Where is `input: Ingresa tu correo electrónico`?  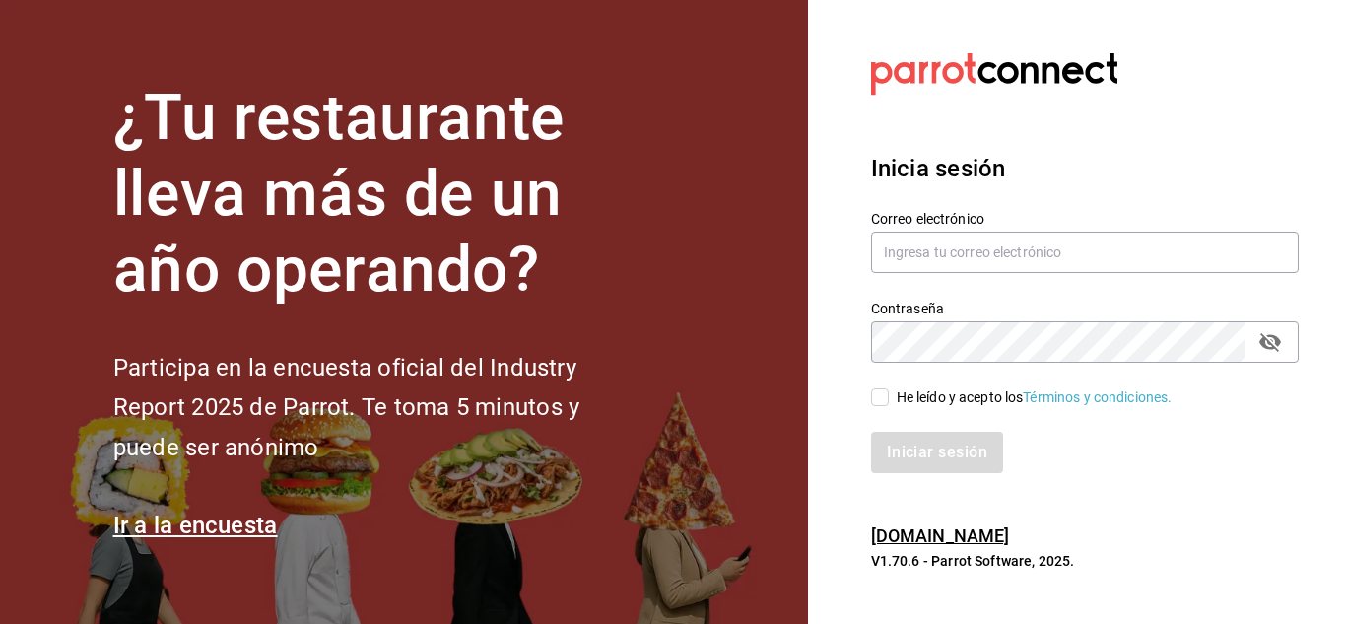
input: Ingresa tu correo electrónico is located at coordinates (1085, 252).